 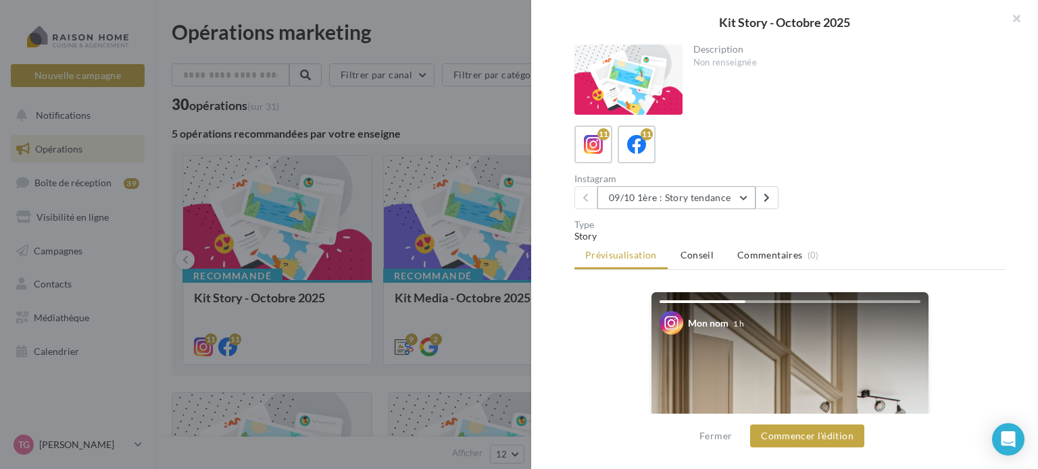 What do you see at coordinates (844, 63) in the screenshot?
I see `div: Non renseignée` at bounding box center [844, 63].